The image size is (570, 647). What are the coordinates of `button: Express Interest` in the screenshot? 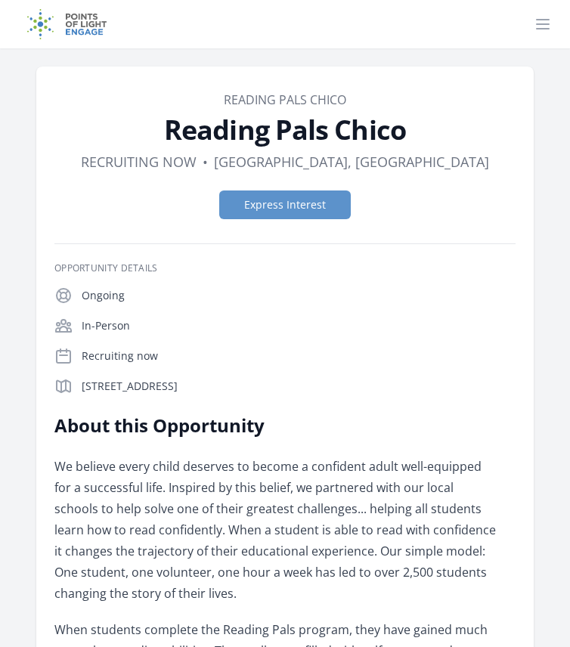 It's located at (285, 205).